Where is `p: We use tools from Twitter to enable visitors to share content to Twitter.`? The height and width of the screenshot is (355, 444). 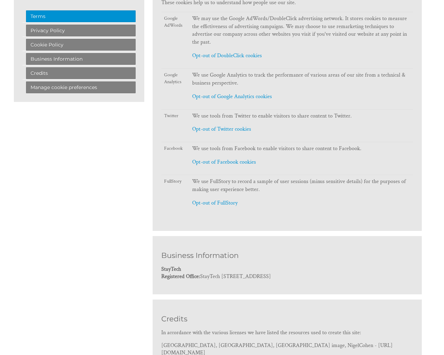
p: We use tools from Twitter to enable visitors to share content to Twitter. is located at coordinates (301, 116).